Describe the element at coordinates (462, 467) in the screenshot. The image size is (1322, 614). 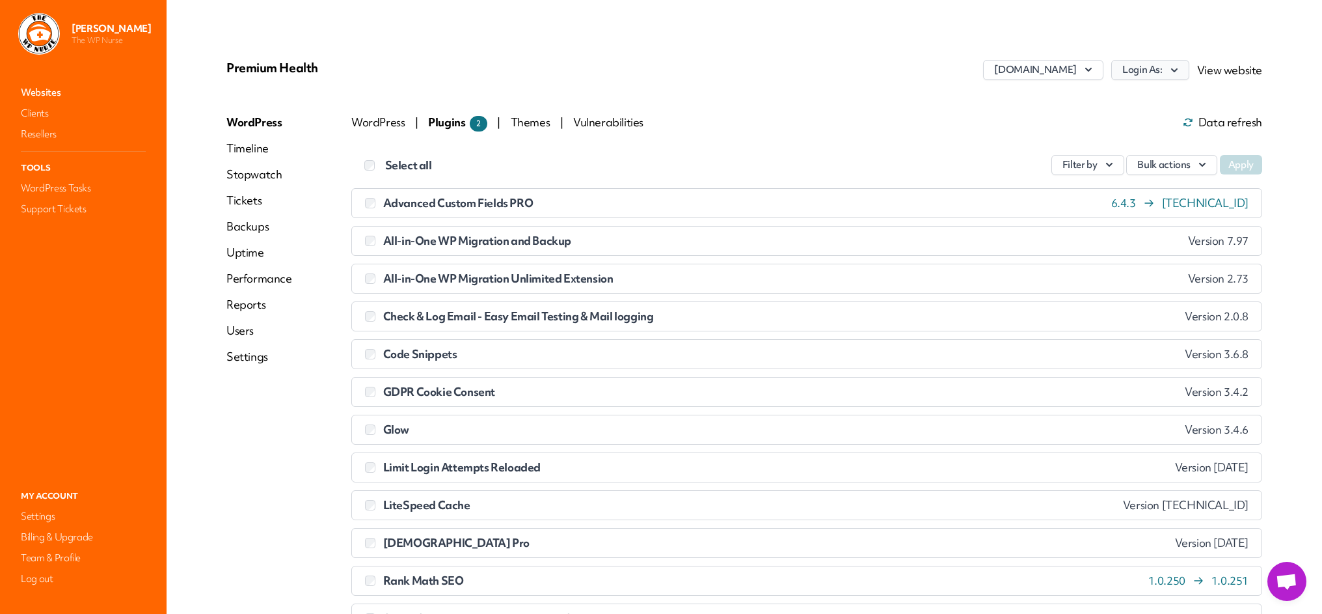
I see `span: Limit Login Attempts Reloaded` at that location.